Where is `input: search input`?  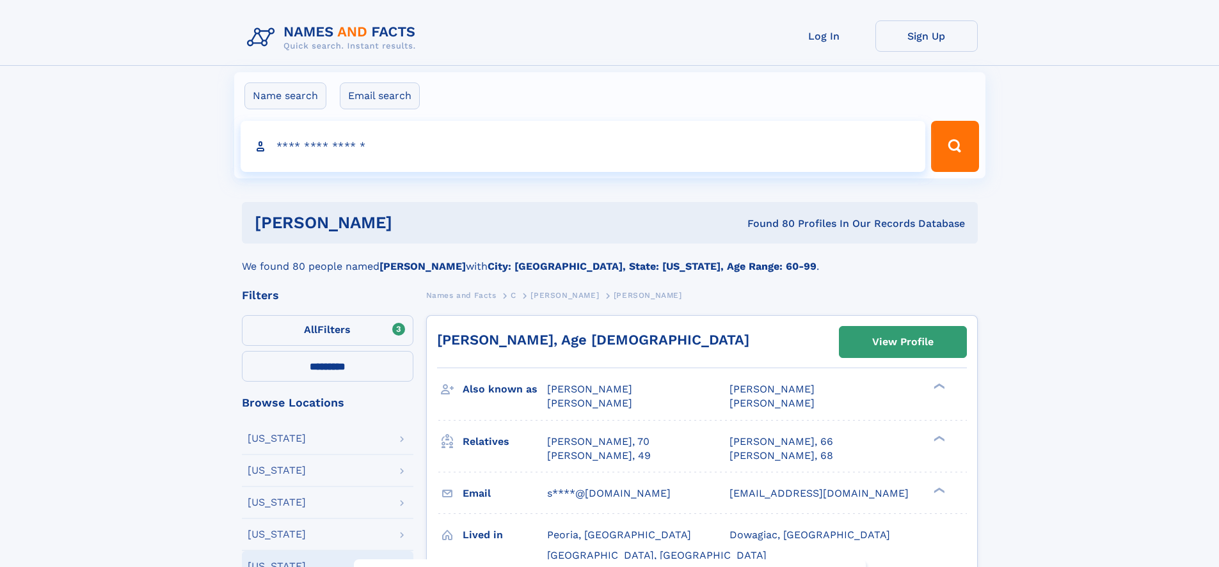 input: search input is located at coordinates (583, 146).